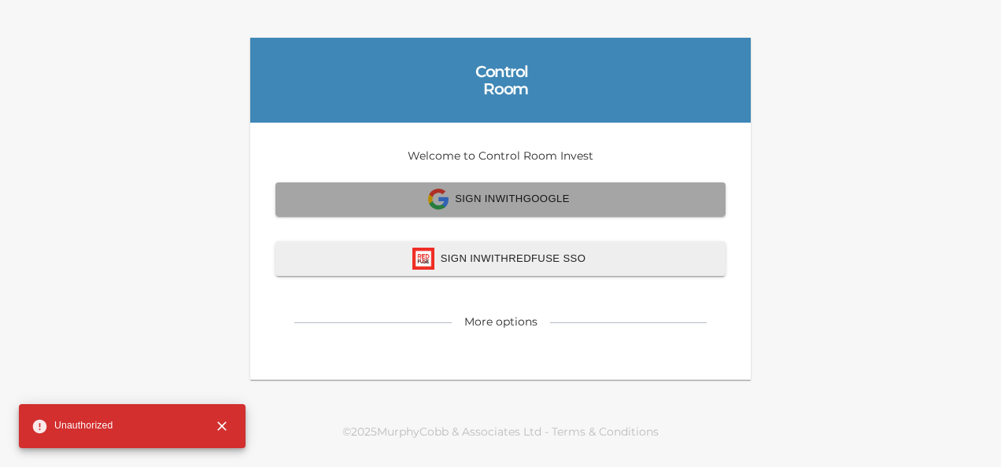  What do you see at coordinates (605, 432) in the screenshot?
I see `a: Terms & Conditions` at bounding box center [605, 432].